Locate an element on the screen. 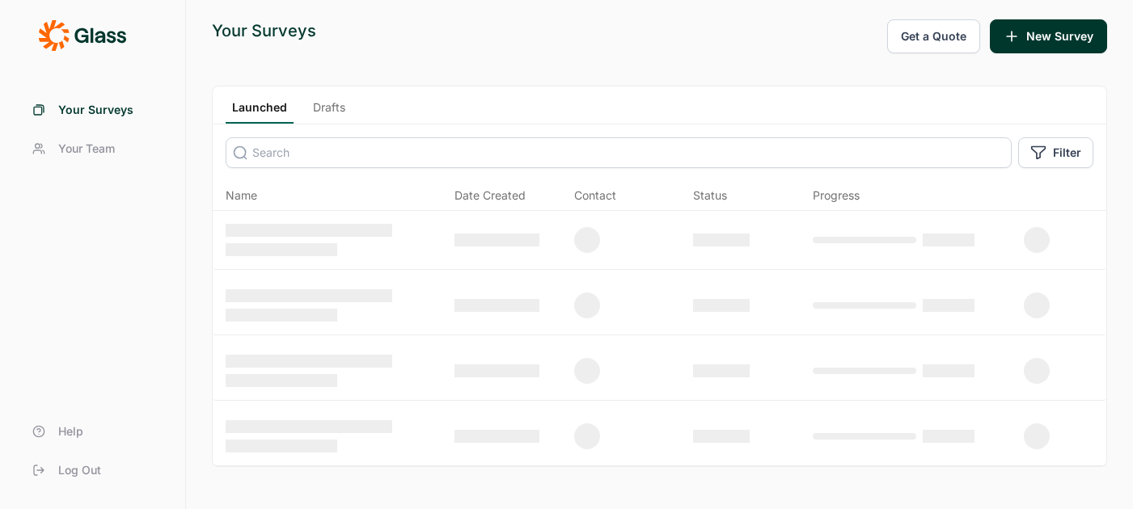  input: Search is located at coordinates (619, 153).